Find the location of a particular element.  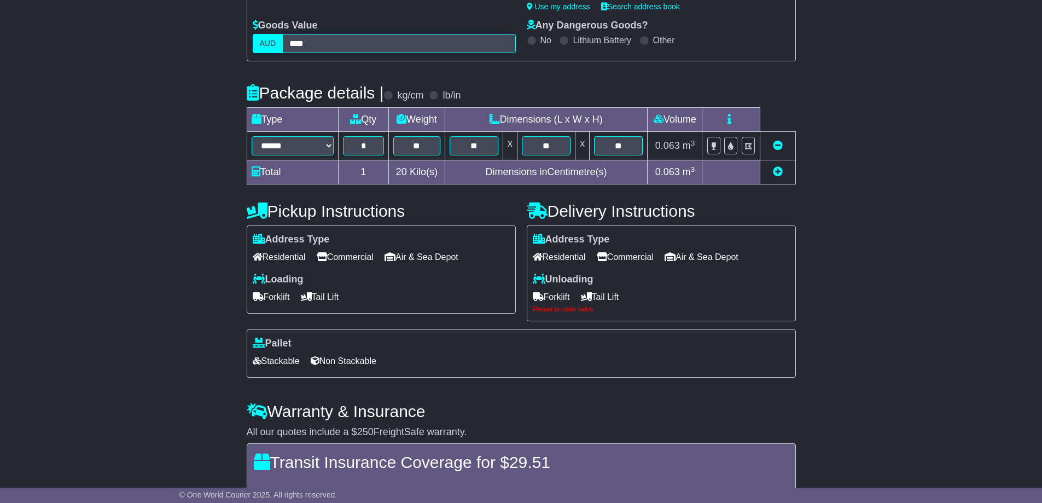

h4: Delivery Instructions is located at coordinates (662, 211).